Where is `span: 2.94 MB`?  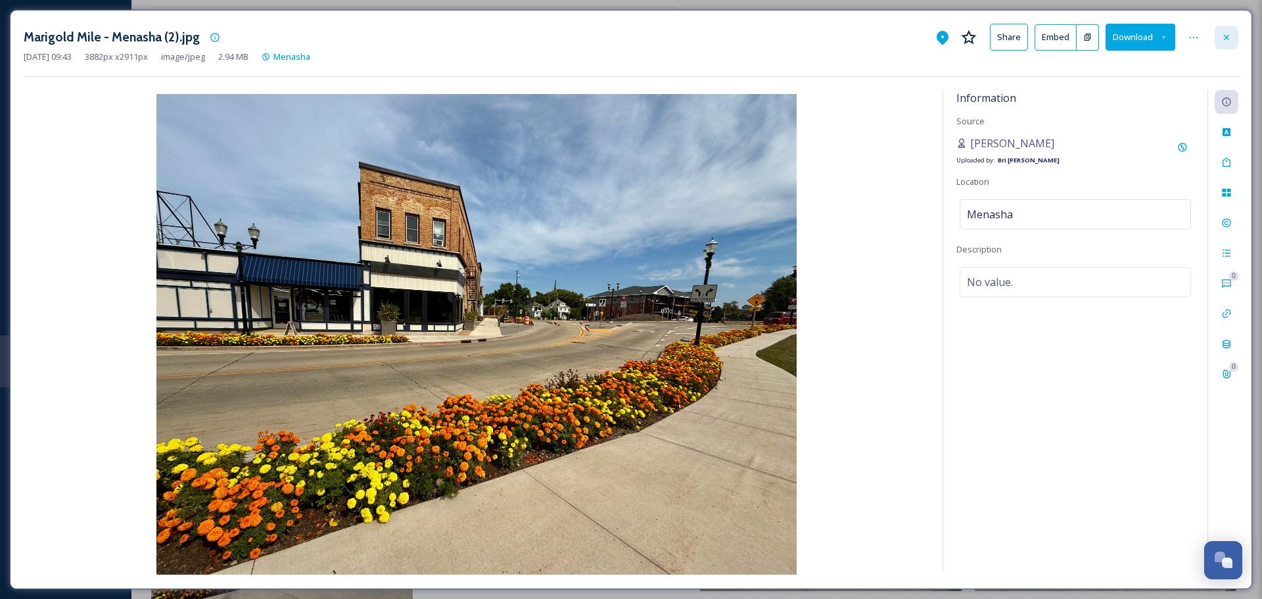
span: 2.94 MB is located at coordinates (233, 57).